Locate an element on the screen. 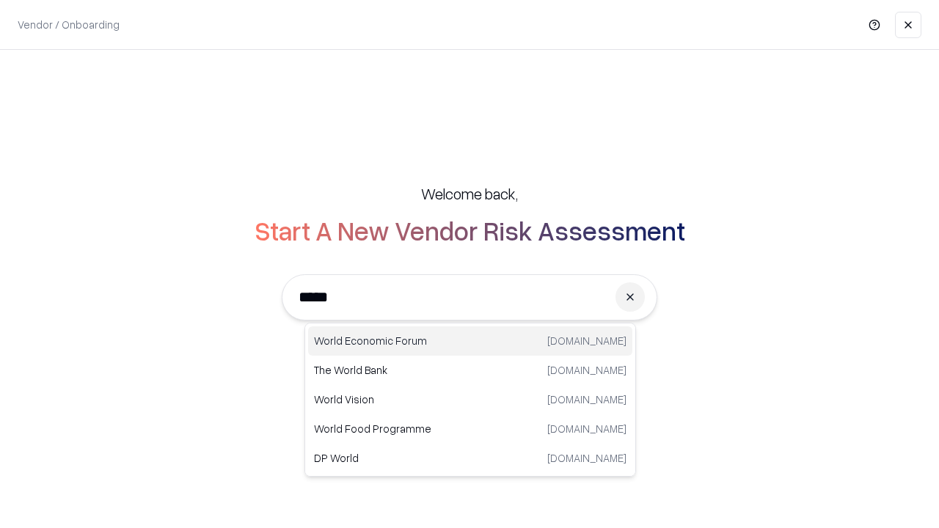 This screenshot has width=939, height=528. p: Vendor / Onboarding is located at coordinates (68, 24).